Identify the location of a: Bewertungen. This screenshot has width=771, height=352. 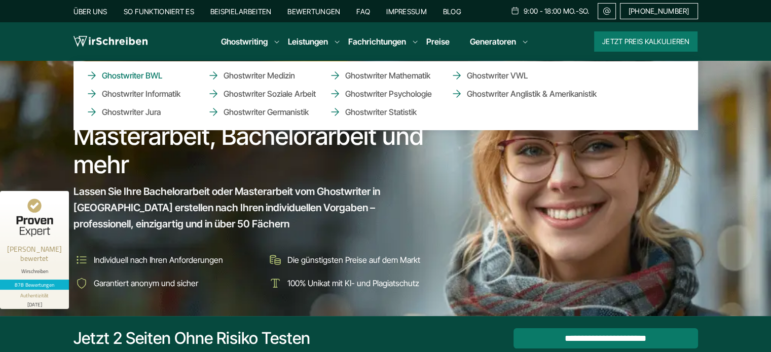
(314, 11).